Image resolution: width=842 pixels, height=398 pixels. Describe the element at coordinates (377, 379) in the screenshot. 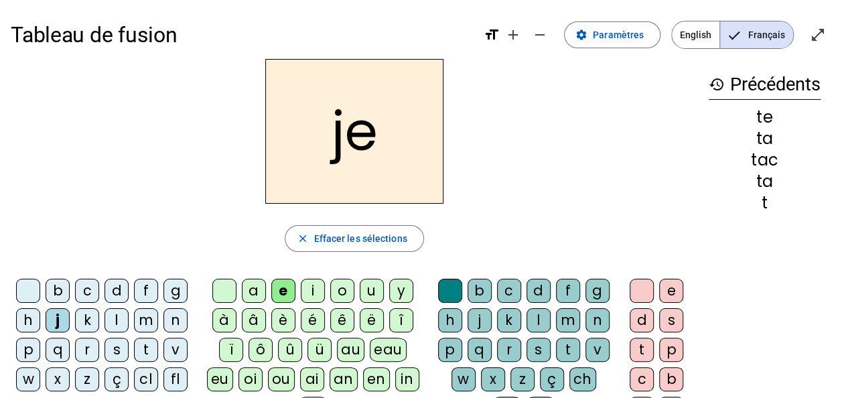

I see `div: en` at that location.